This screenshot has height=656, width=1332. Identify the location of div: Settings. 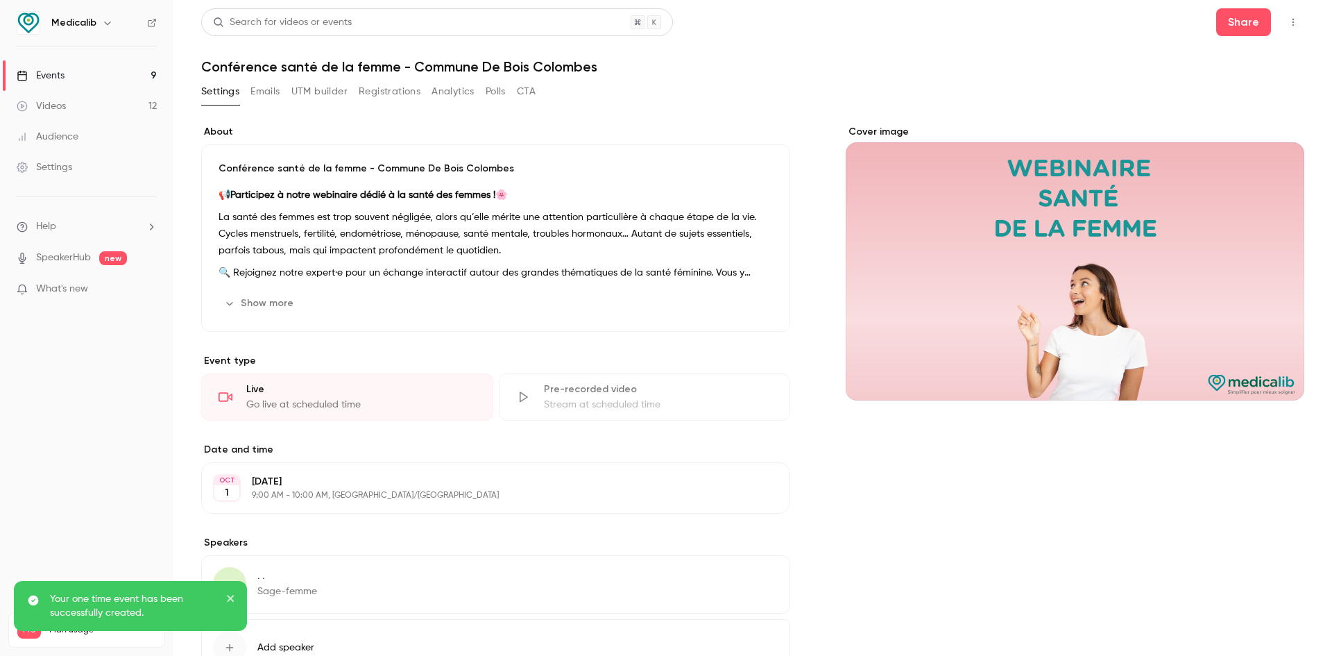
(44, 167).